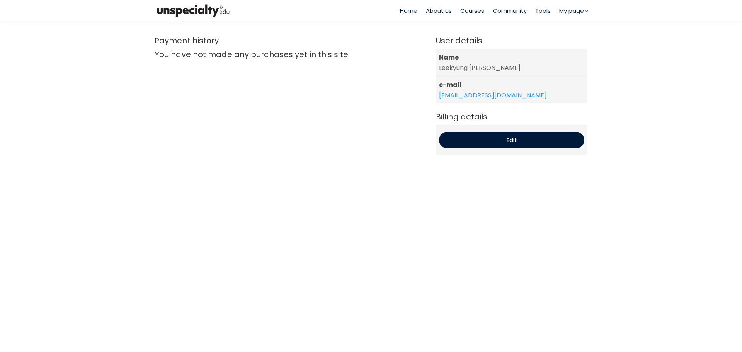 The height and width of the screenshot is (352, 742). I want to click on a: Community, so click(509, 10).